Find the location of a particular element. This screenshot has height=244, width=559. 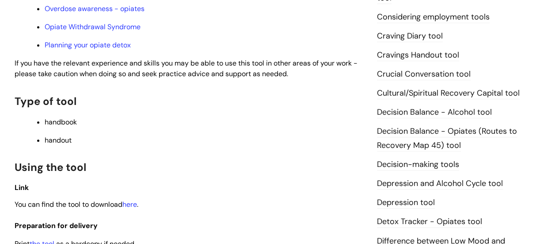

span: Link is located at coordinates (22, 187).